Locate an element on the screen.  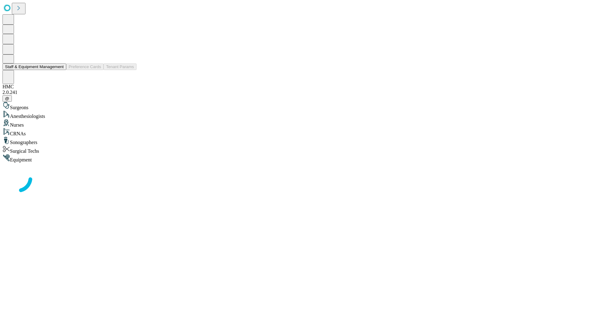
button: Staff & Equipment Management is located at coordinates (34, 67).